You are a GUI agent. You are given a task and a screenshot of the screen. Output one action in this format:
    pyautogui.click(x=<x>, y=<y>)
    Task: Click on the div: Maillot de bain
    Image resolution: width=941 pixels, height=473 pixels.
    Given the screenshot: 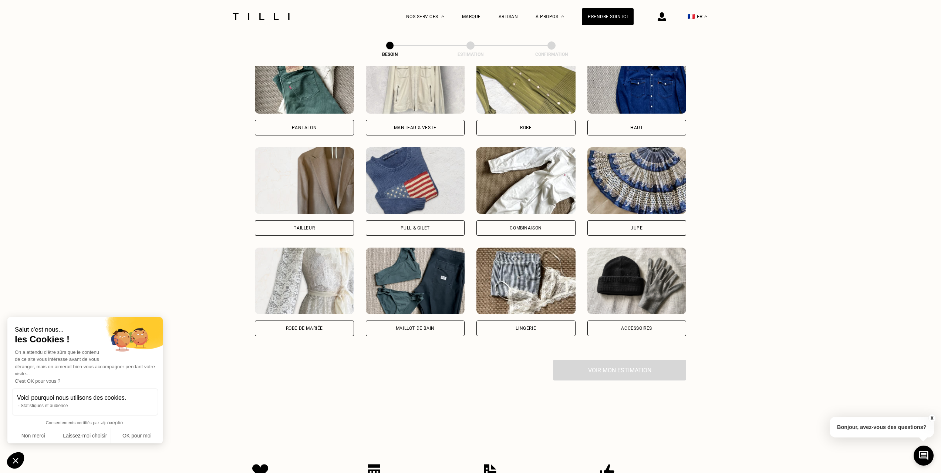 What is the action you would take?
    pyautogui.click(x=415, y=328)
    